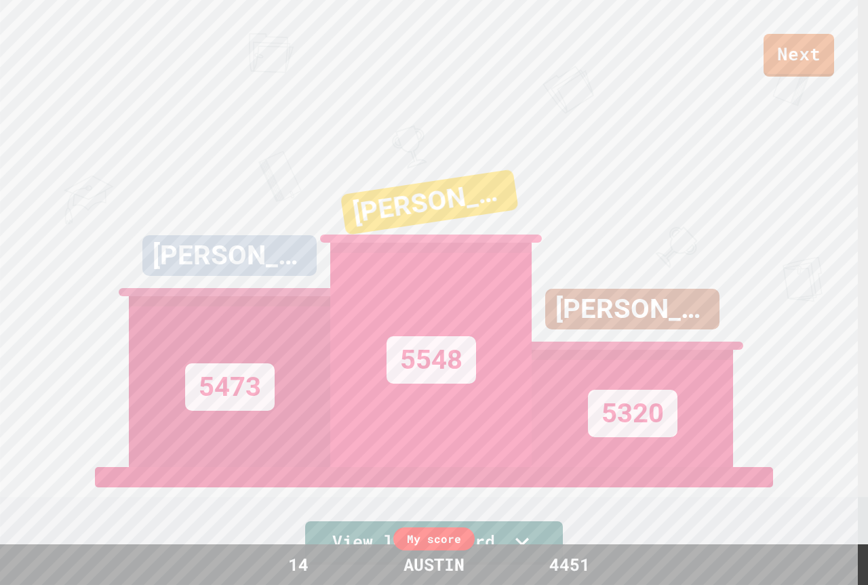  I want to click on div: 5320, so click(633, 414).